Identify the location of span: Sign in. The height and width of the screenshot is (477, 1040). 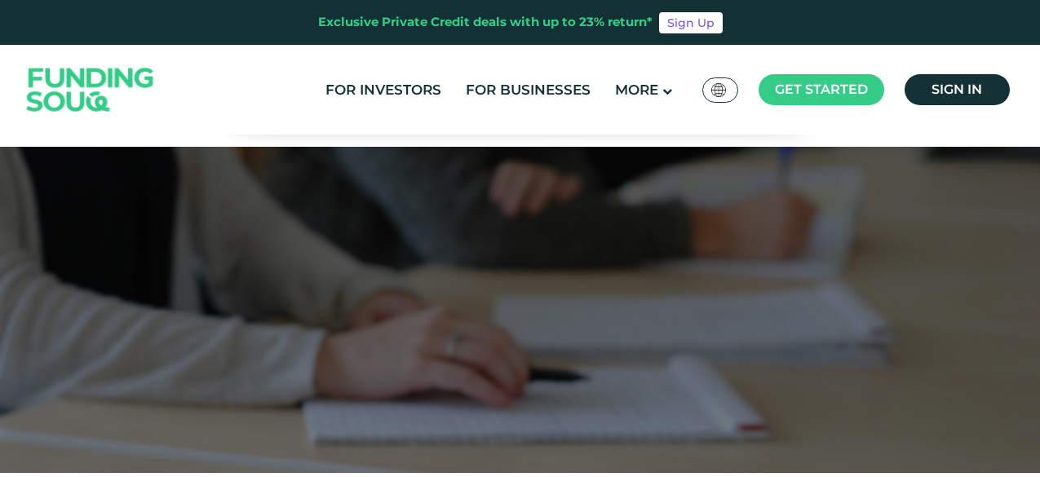
(957, 89).